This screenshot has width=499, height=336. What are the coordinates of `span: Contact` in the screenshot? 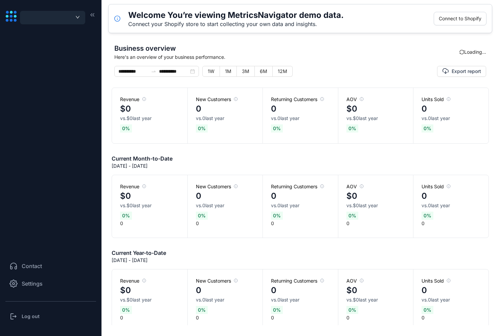 It's located at (32, 266).